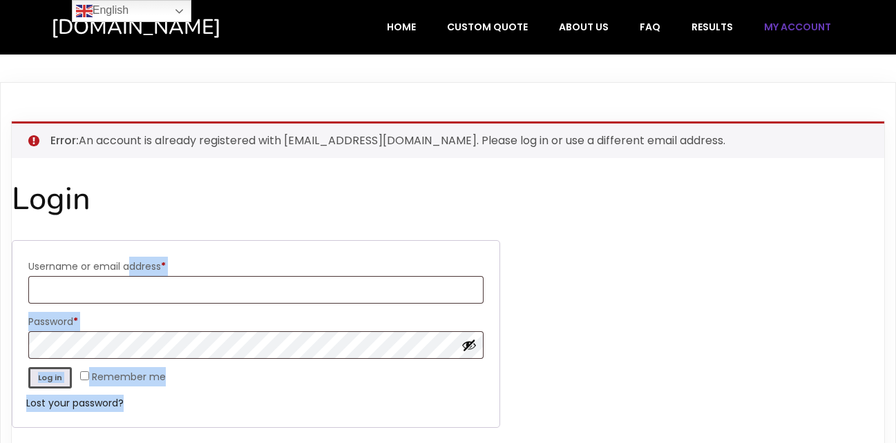 This screenshot has width=896, height=443. I want to click on a: Lost your password?, so click(75, 403).